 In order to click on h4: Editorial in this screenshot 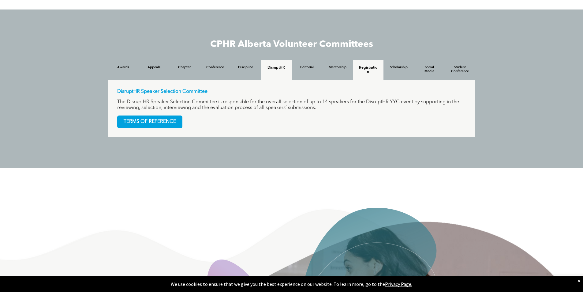, I will do `click(307, 67)`.